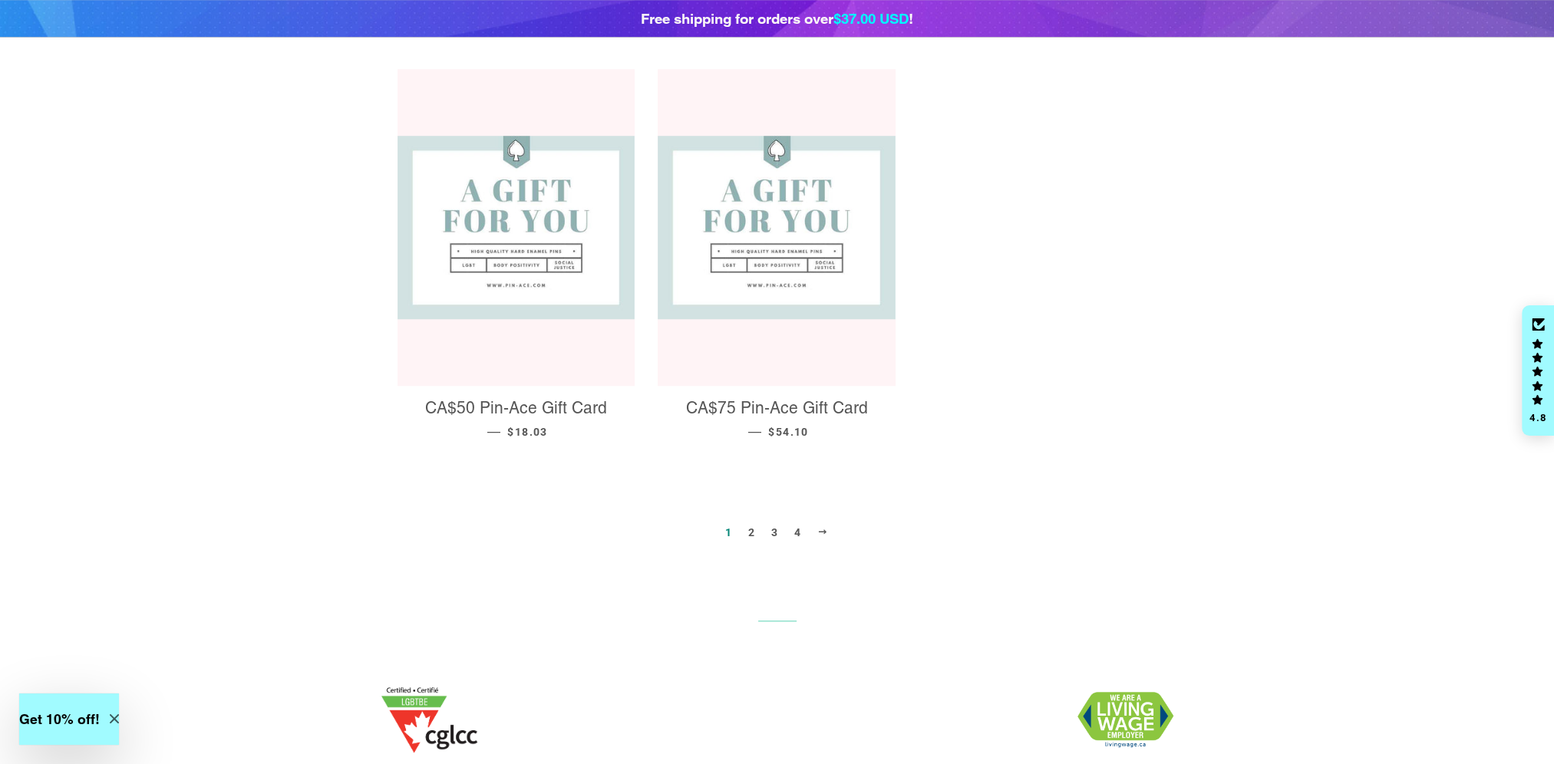 The width and height of the screenshot is (1554, 764). What do you see at coordinates (751, 533) in the screenshot?
I see `a: 2` at bounding box center [751, 533].